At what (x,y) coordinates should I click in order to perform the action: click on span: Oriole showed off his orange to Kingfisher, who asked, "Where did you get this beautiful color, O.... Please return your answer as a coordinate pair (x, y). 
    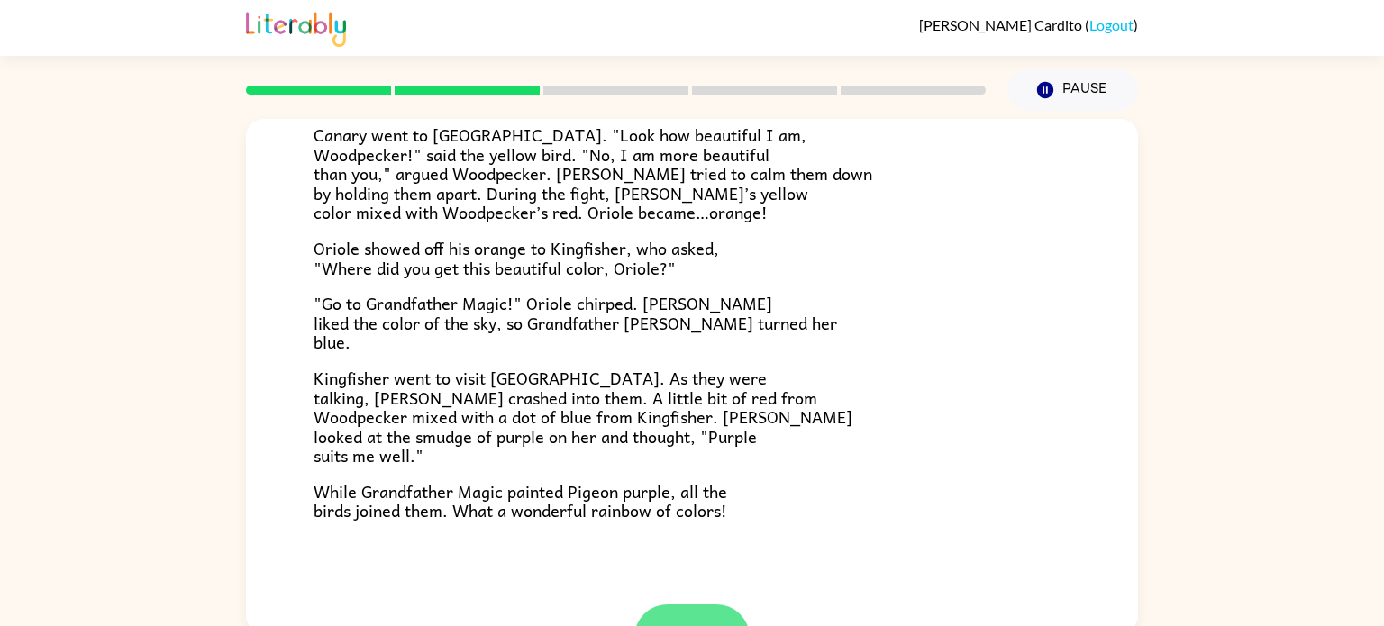
    Looking at the image, I should click on (516, 258).